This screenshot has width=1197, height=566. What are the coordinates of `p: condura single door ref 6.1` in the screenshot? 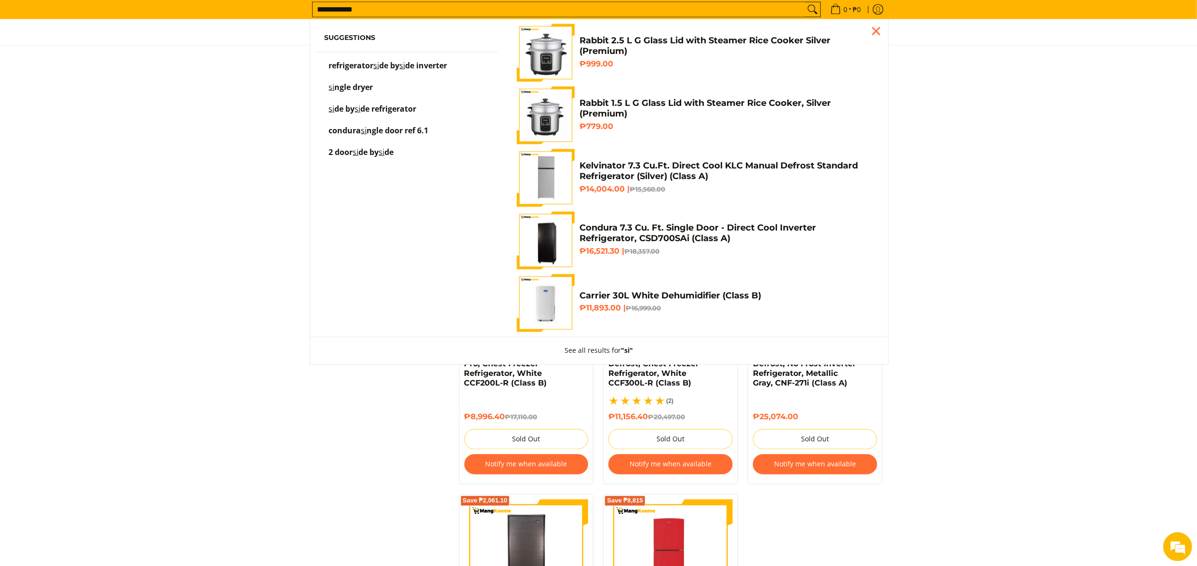 It's located at (378, 135).